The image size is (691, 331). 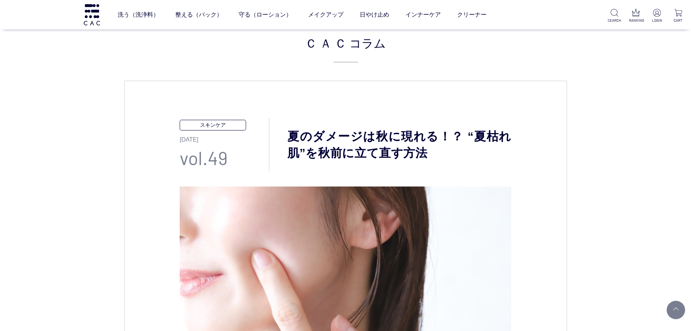 What do you see at coordinates (636, 16) in the screenshot?
I see `a: RANKING` at bounding box center [636, 16].